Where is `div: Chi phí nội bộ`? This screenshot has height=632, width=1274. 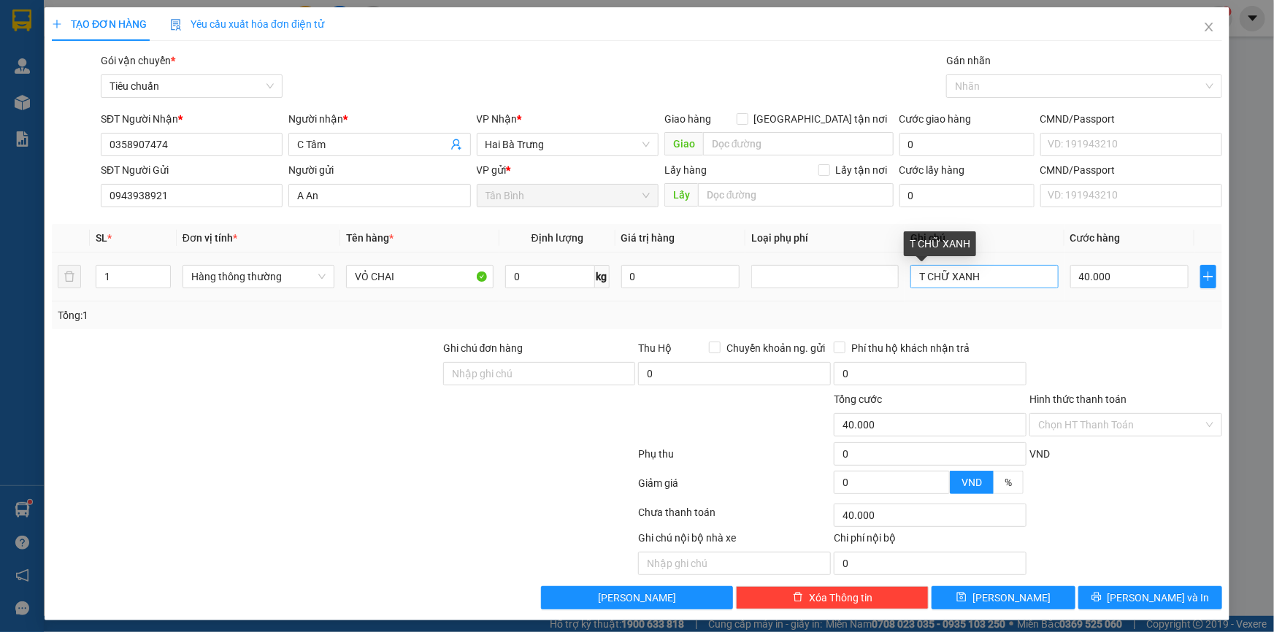
div: Chi phí nội bộ is located at coordinates (930, 541).